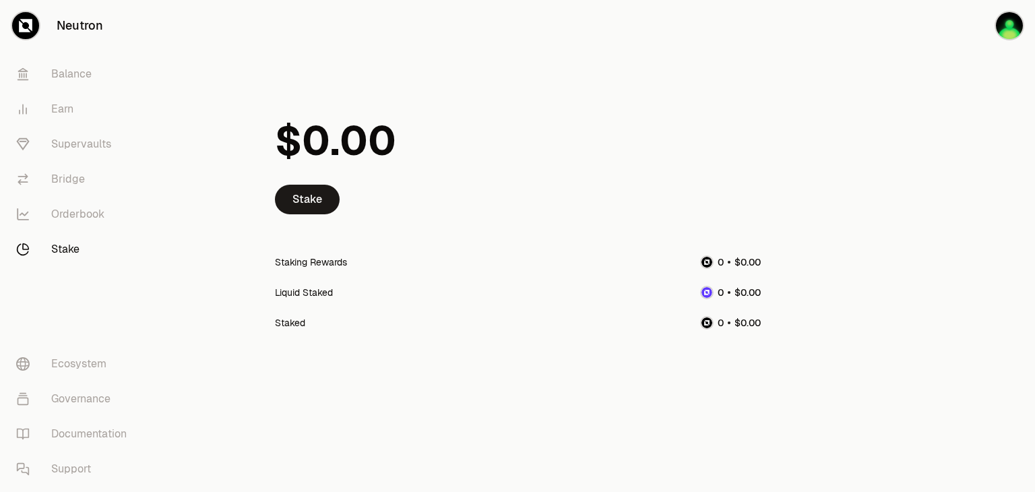 This screenshot has height=492, width=1035. What do you see at coordinates (75, 109) in the screenshot?
I see `a: Earn` at bounding box center [75, 109].